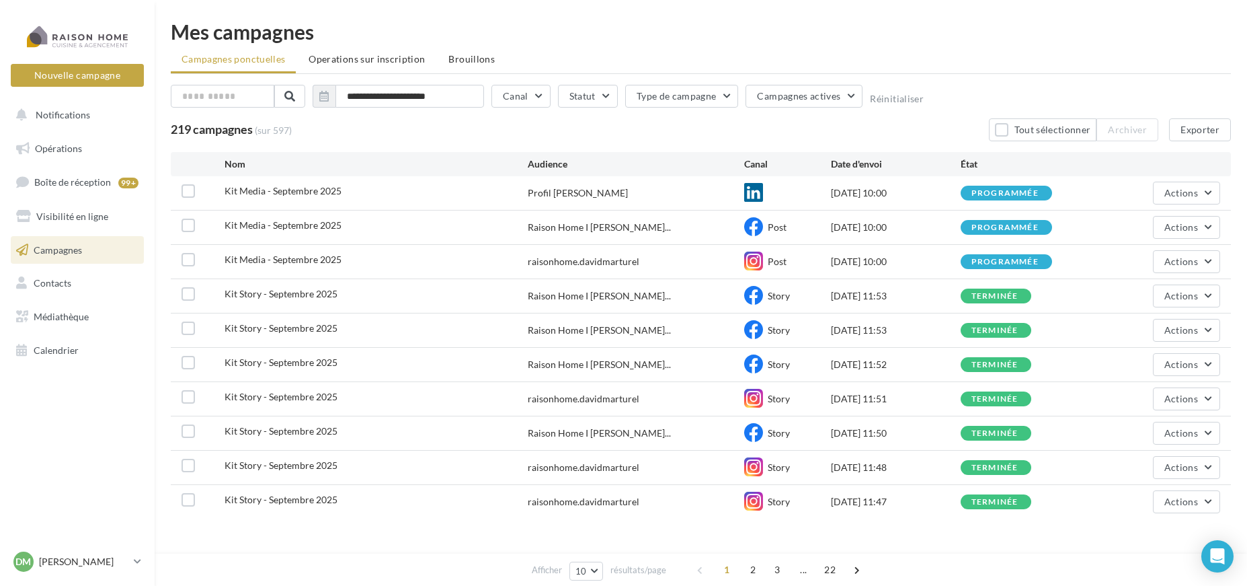 The height and width of the screenshot is (586, 1247). What do you see at coordinates (77, 75) in the screenshot?
I see `button: Nouvelle campagne` at bounding box center [77, 75].